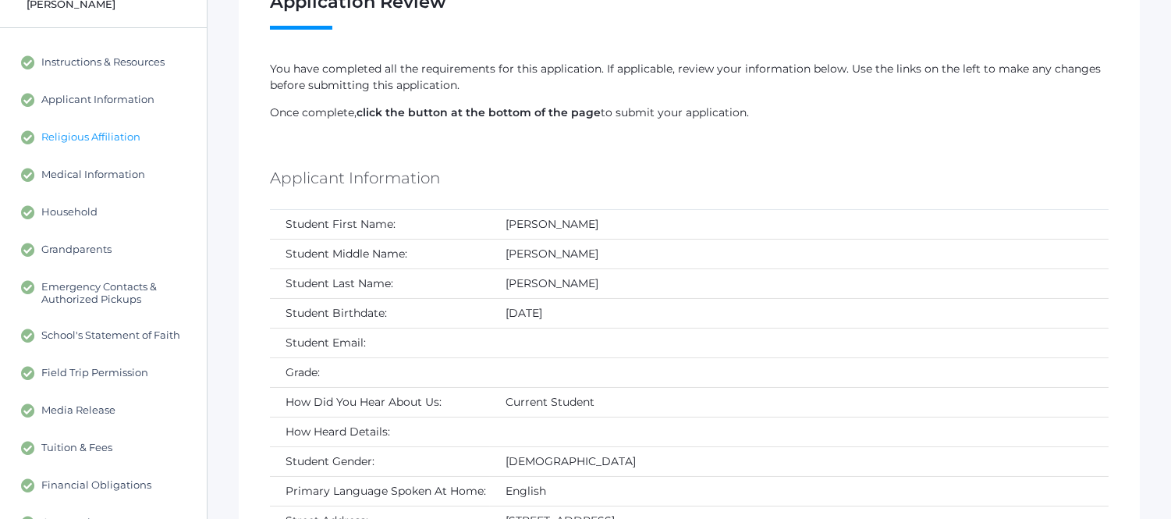  What do you see at coordinates (380, 491) in the screenshot?
I see `td: Primary Language Spoken At Home:` at bounding box center [380, 491].